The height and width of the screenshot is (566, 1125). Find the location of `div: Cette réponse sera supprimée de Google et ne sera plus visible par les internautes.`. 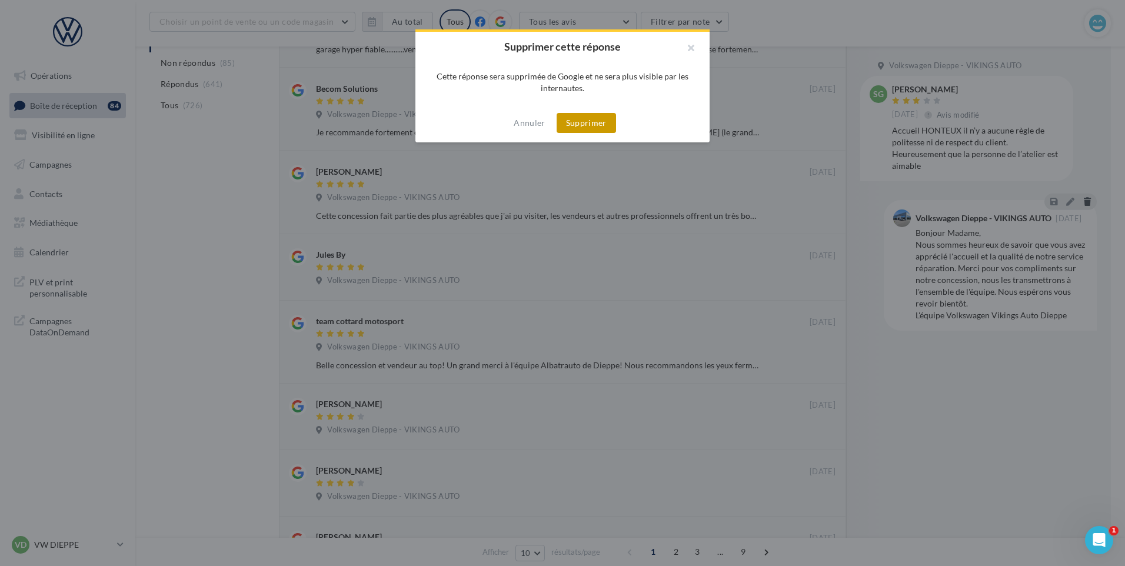

div: Cette réponse sera supprimée de Google et ne sera plus visible par les internautes. is located at coordinates (562, 82).